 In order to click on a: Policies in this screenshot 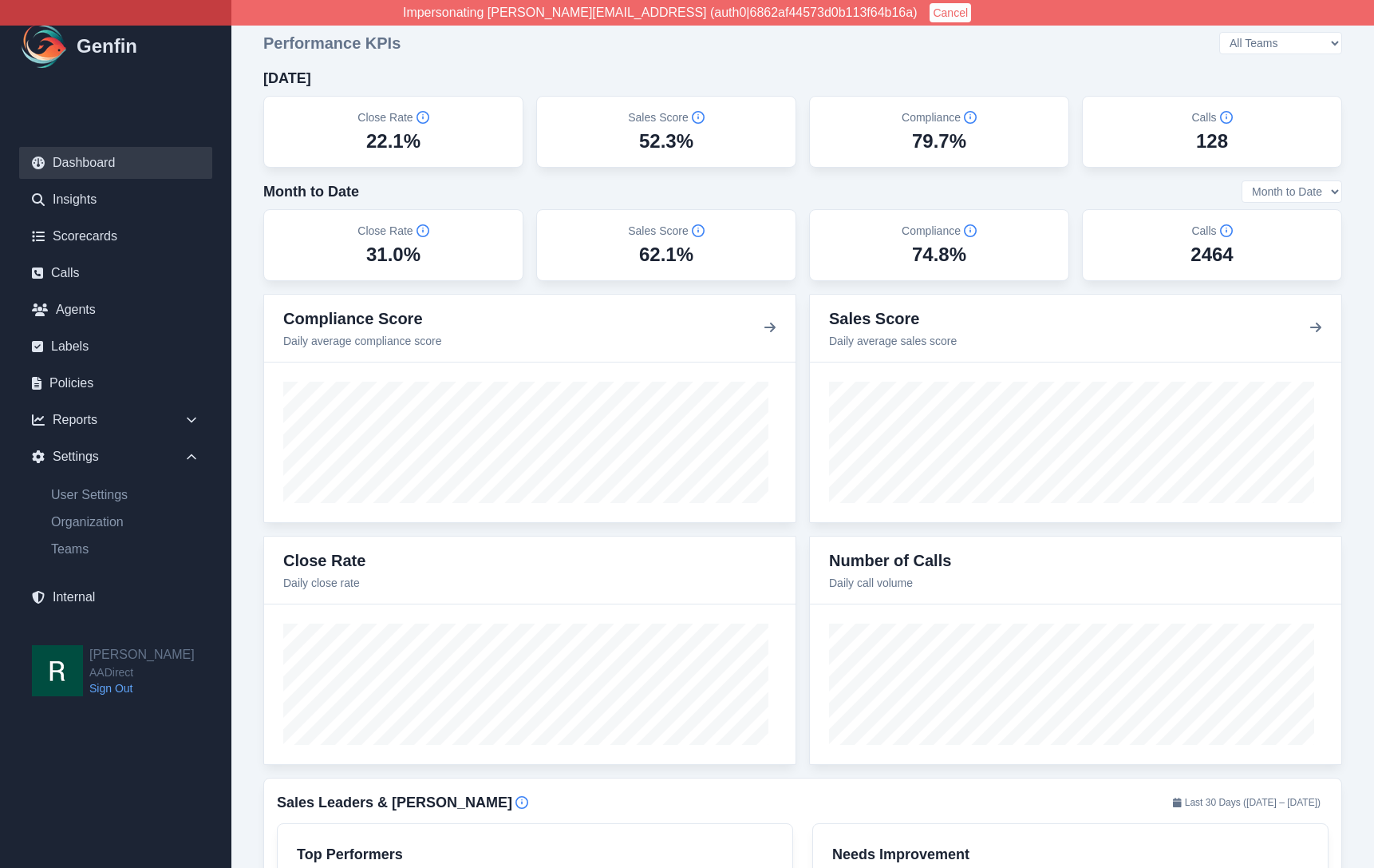, I will do `click(116, 383)`.